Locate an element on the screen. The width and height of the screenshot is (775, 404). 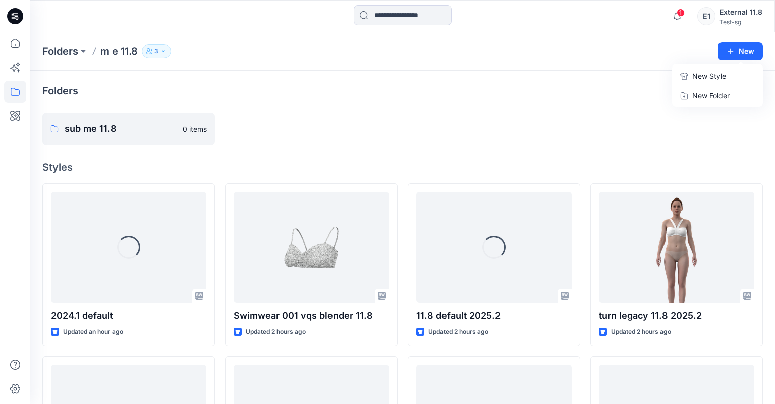
span: 1 is located at coordinates (680, 13).